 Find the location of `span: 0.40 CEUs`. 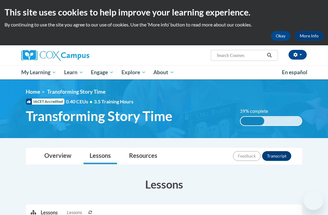

span: 0.40 CEUs is located at coordinates (80, 102).